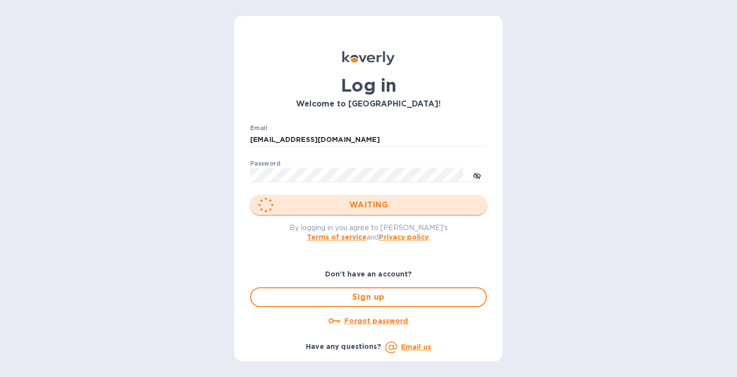 This screenshot has height=377, width=737. What do you see at coordinates (369, 274) in the screenshot?
I see `b: Don't have an account?` at bounding box center [369, 274].